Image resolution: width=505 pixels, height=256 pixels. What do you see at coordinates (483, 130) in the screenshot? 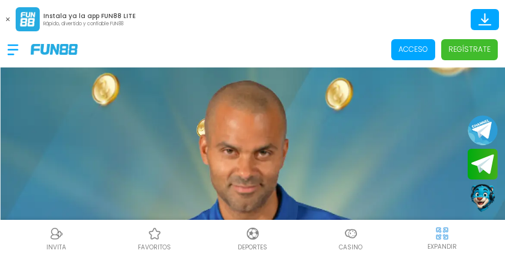
I see `button: Join telegram channel` at bounding box center [483, 130].